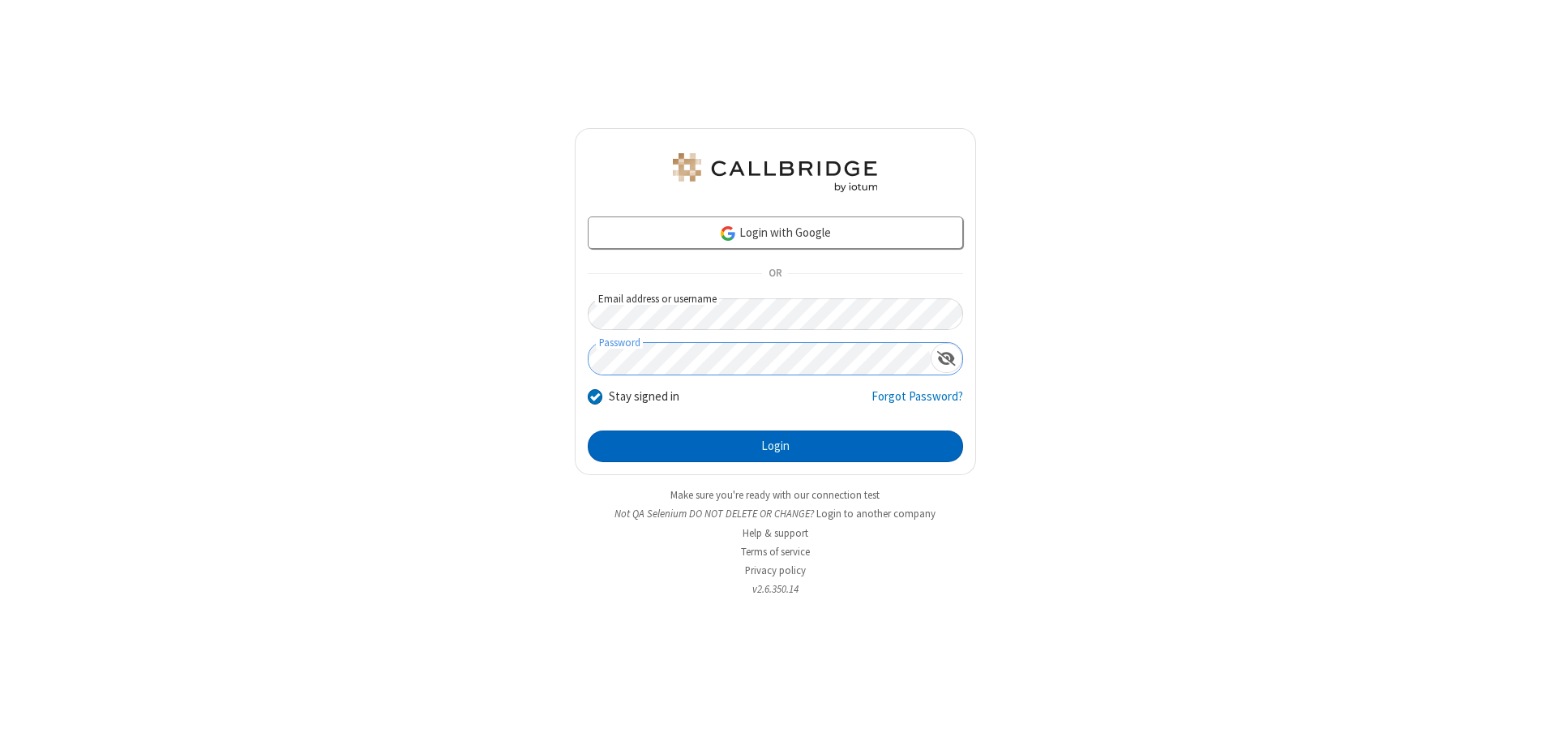 The image size is (1550, 737). What do you see at coordinates (759, 358) in the screenshot?
I see `input: Password` at bounding box center [759, 358].